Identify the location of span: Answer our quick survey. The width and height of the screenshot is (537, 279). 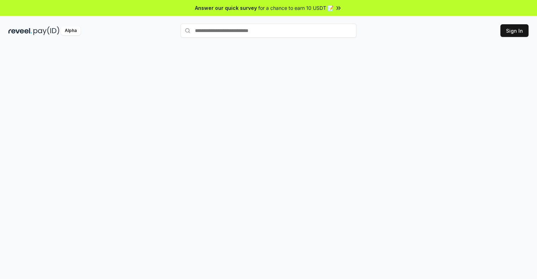
(226, 8).